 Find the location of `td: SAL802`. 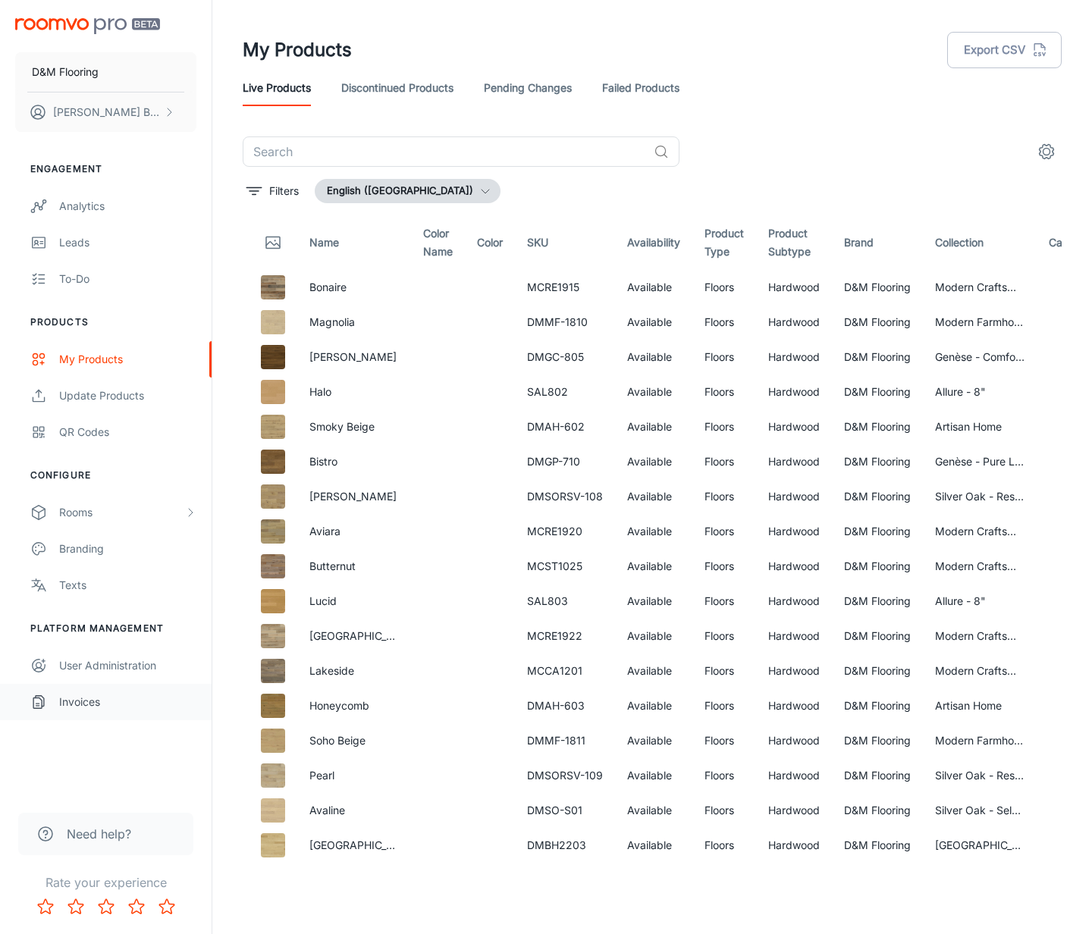

td: SAL802 is located at coordinates (565, 392).